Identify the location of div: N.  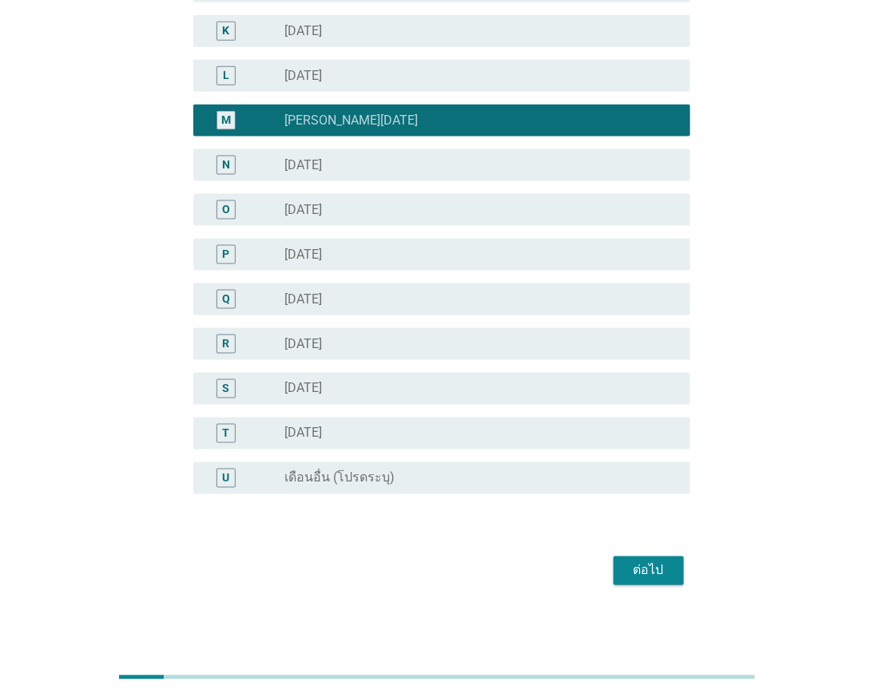
(226, 164).